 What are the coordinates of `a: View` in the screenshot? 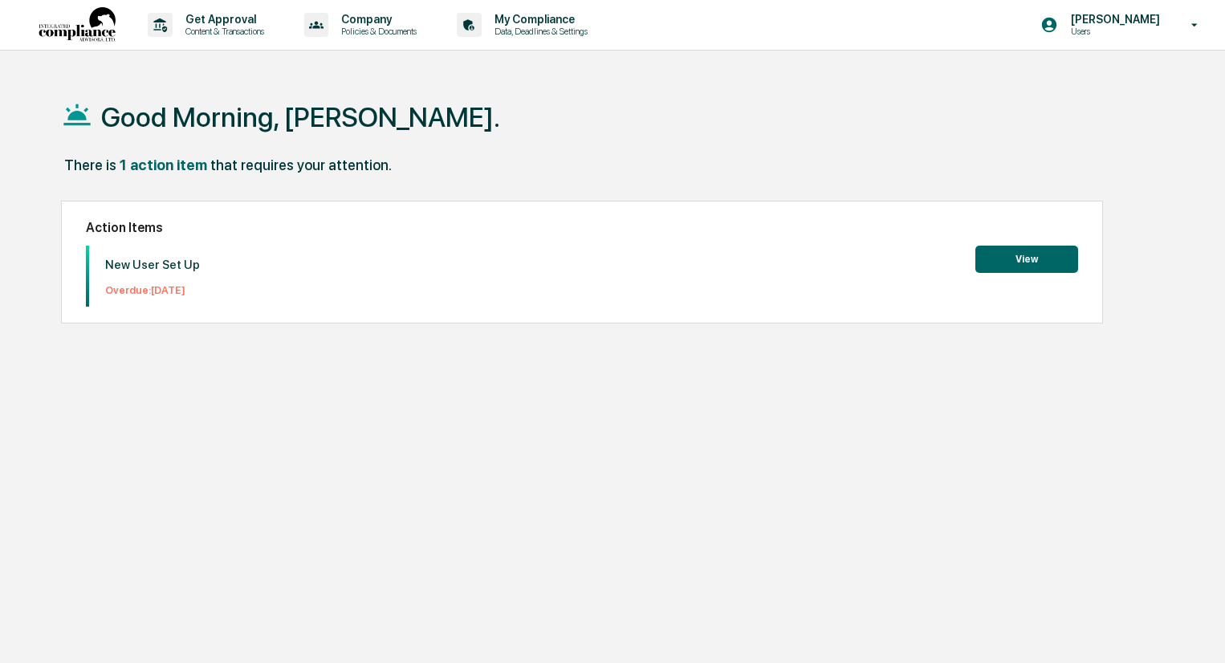 It's located at (1027, 258).